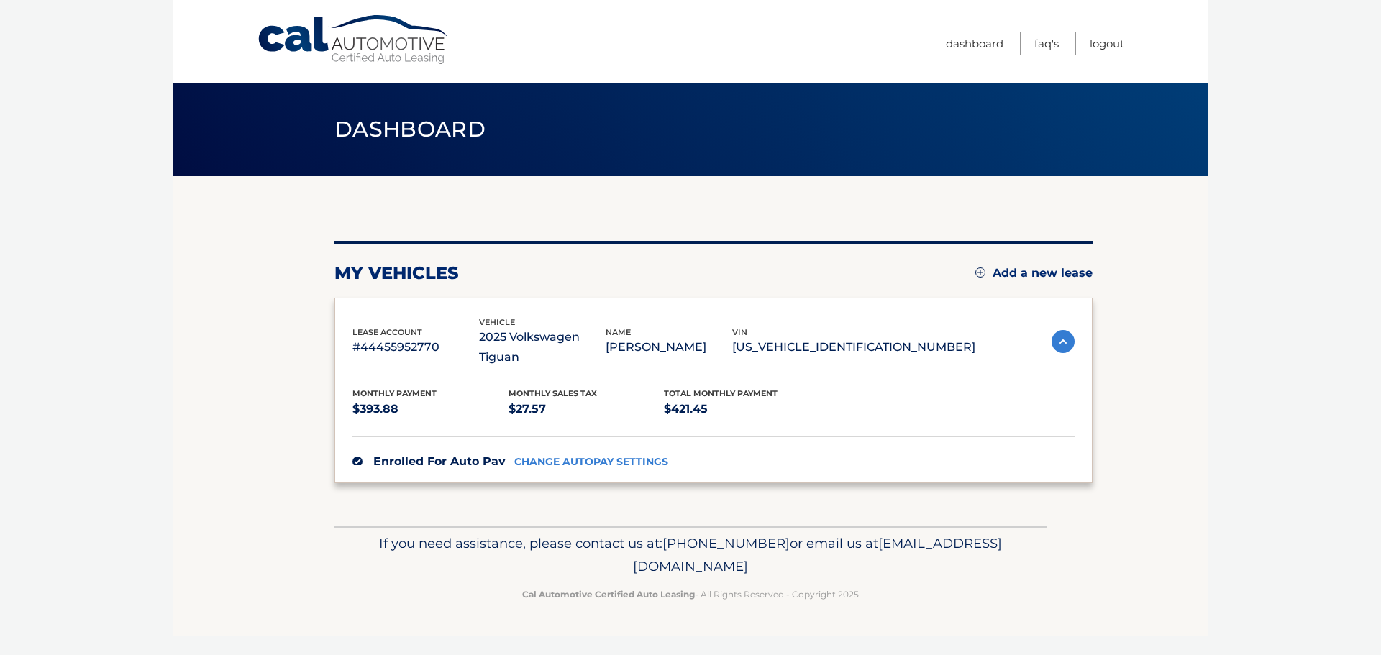 This screenshot has height=655, width=1381. I want to click on a: CHANGE AUTOPAY SETTINGS, so click(591, 462).